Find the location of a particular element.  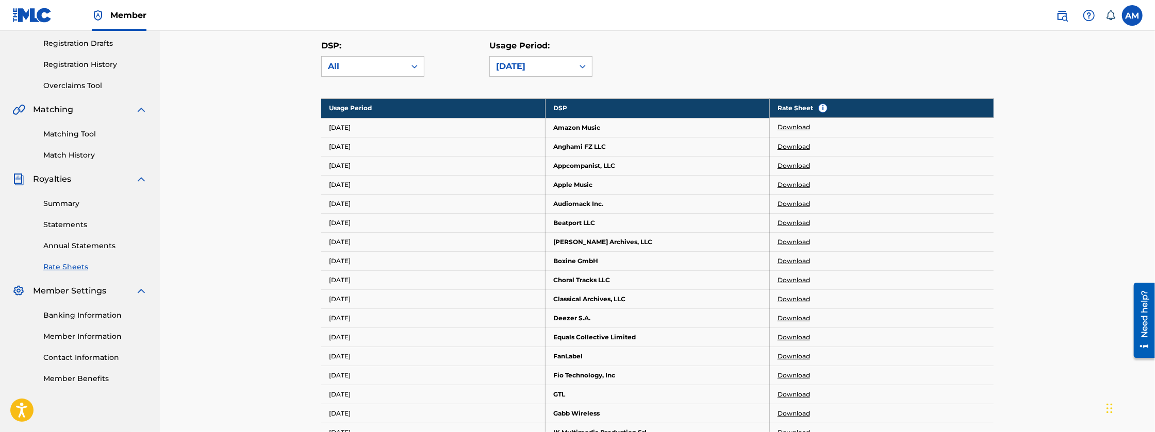

td: Choral Tracks LLC is located at coordinates (657, 280).